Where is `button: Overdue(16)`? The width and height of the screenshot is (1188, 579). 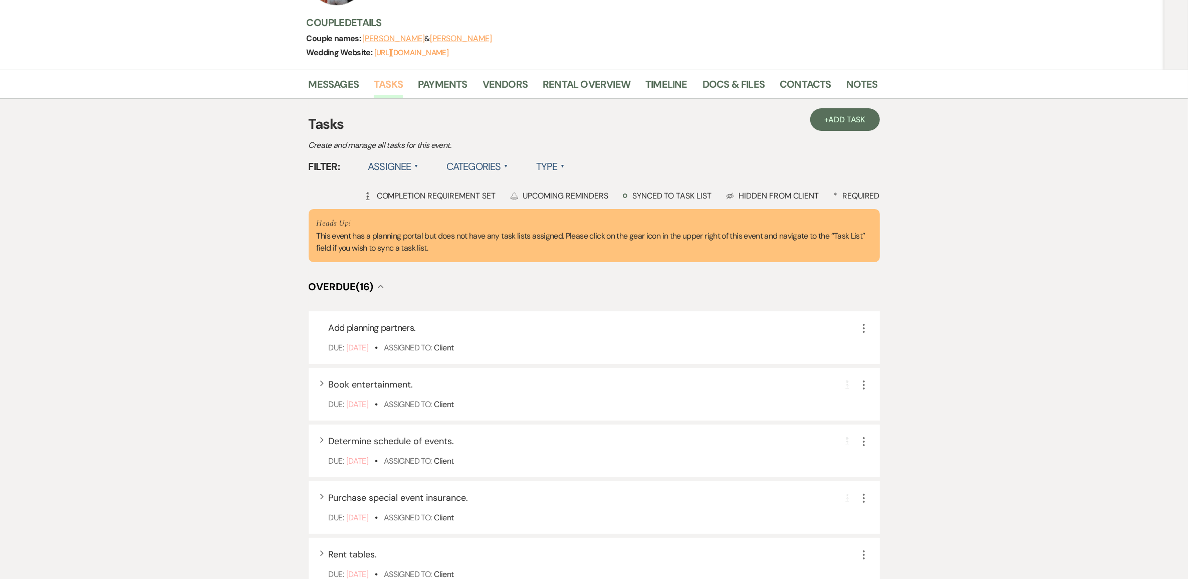 button: Overdue(16) is located at coordinates (346, 287).